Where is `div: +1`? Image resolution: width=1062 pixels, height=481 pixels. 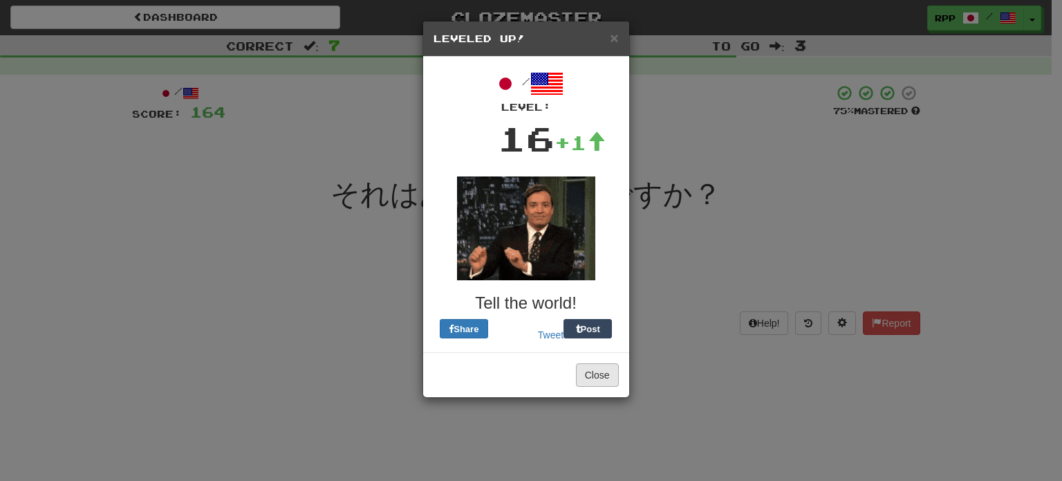 div: +1 is located at coordinates (580, 142).